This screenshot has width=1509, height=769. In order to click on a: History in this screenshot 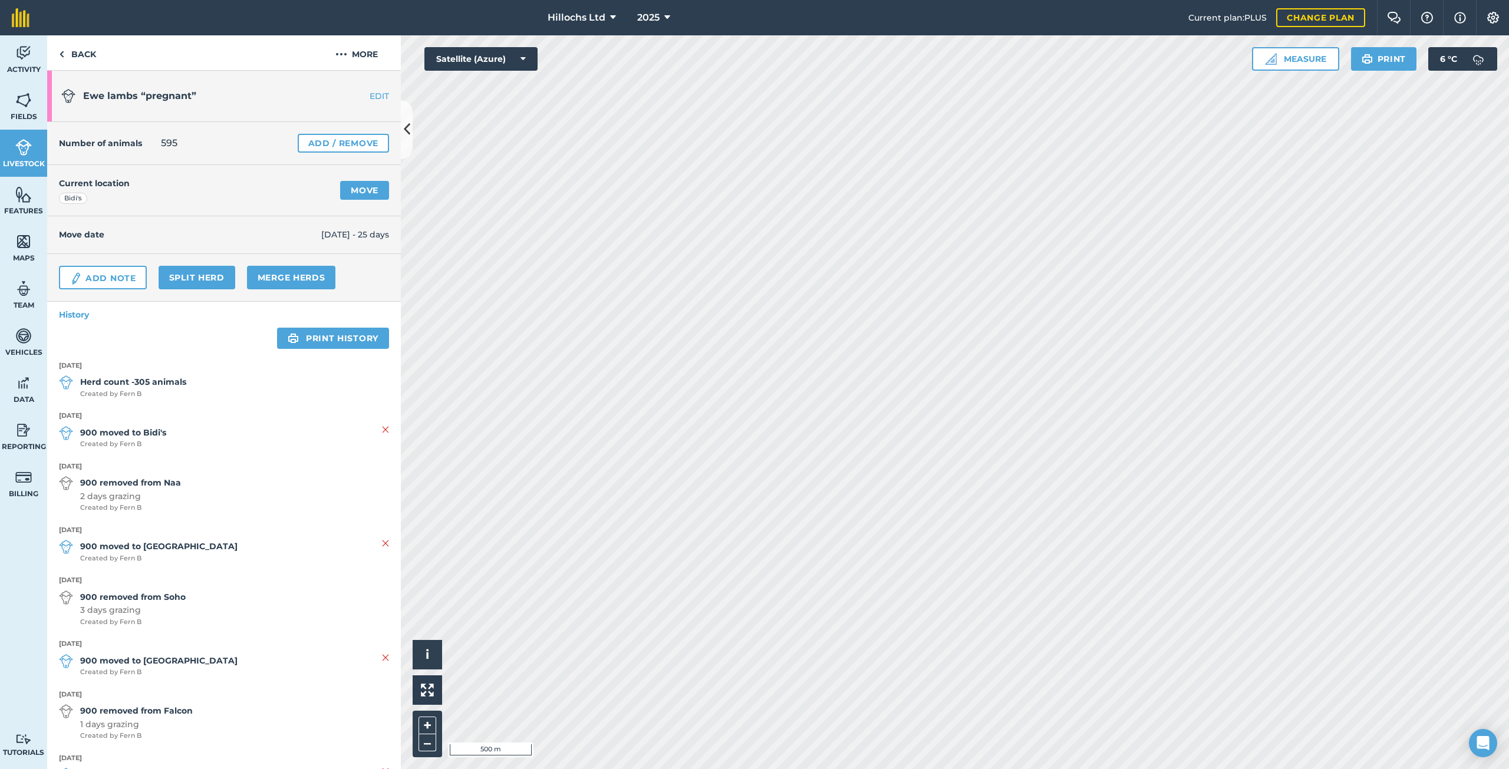, I will do `click(224, 315)`.